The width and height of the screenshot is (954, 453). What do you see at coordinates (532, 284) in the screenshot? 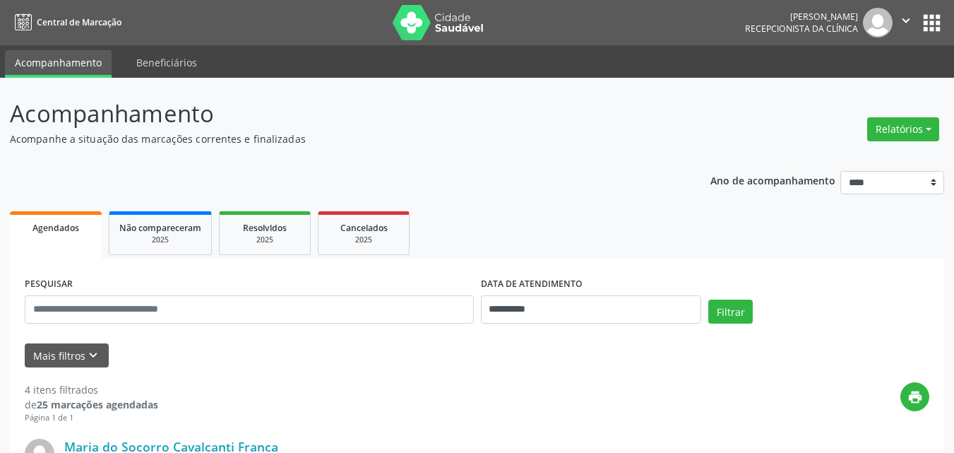
I see `label: DATA DE ATENDIMENTO` at bounding box center [532, 284].